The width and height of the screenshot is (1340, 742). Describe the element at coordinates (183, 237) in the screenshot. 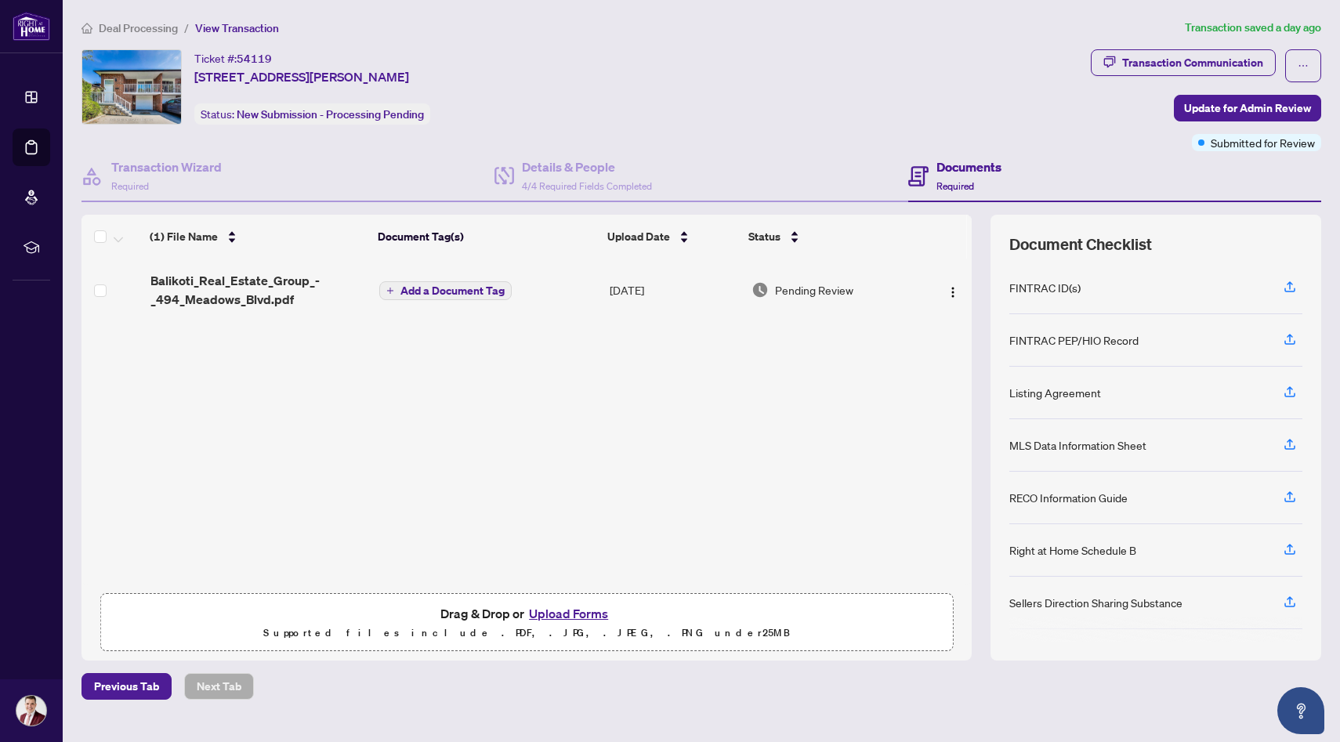

I see `span: (1) File Name` at that location.